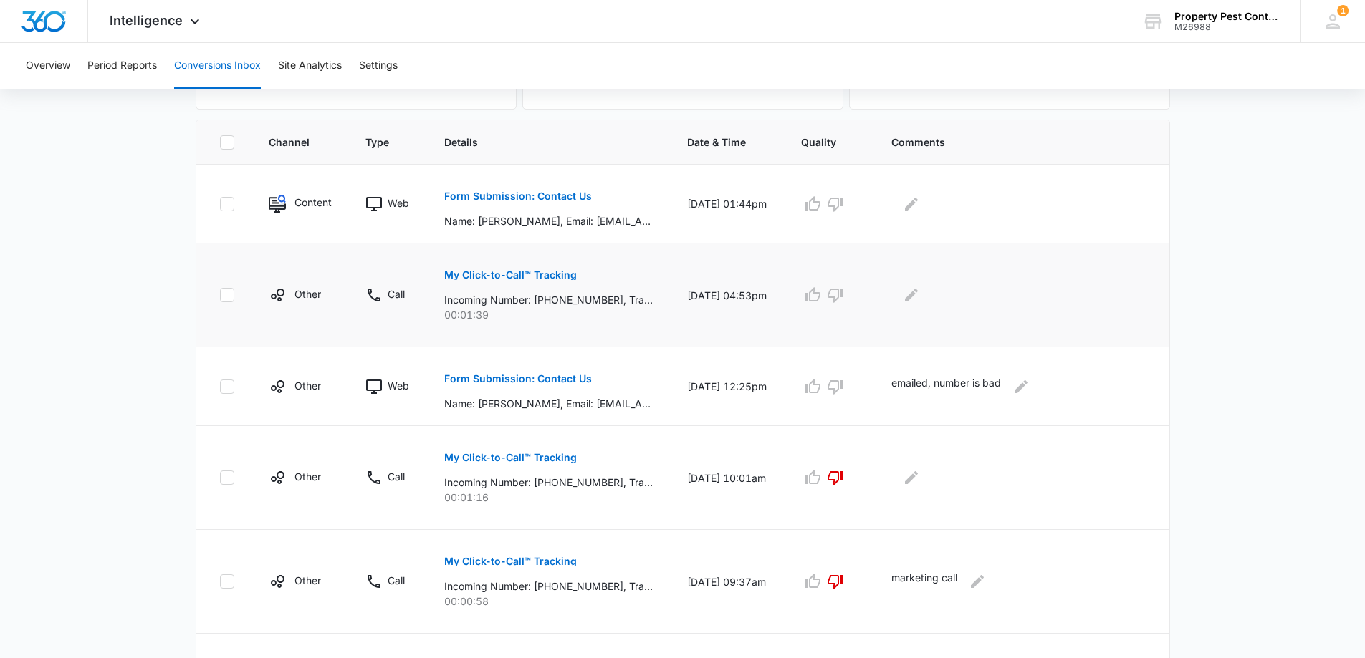  I want to click on div: account name, so click(1227, 16).